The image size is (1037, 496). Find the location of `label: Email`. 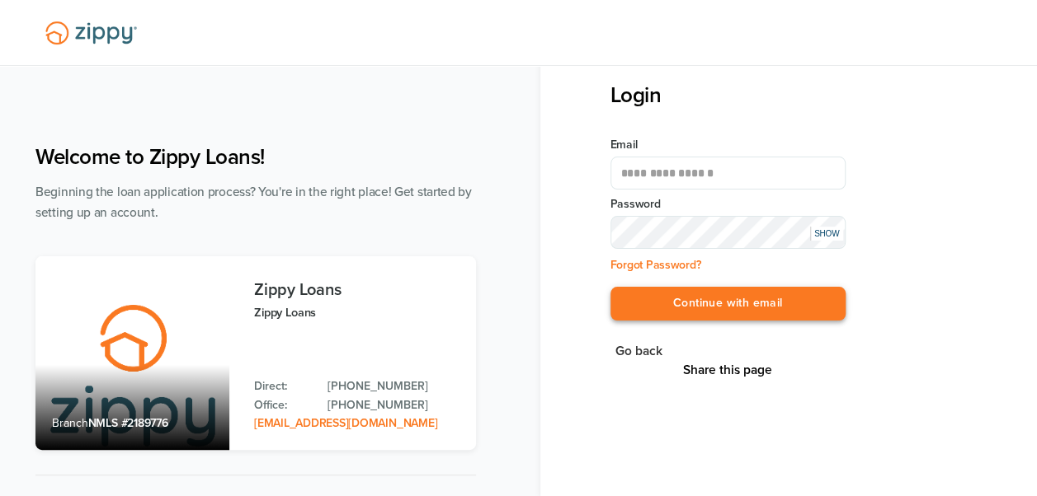

label: Email is located at coordinates (727, 145).